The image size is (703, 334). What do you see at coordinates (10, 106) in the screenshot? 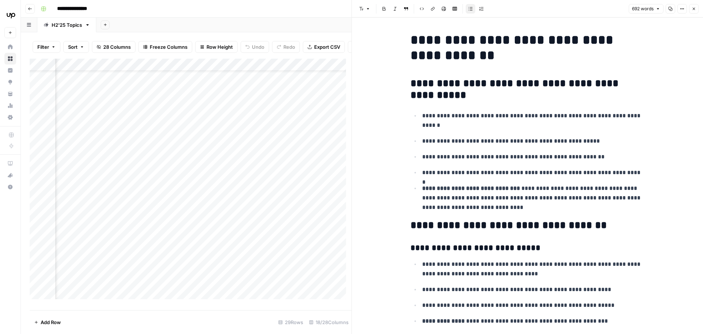
I see `a: Usage` at bounding box center [10, 106].